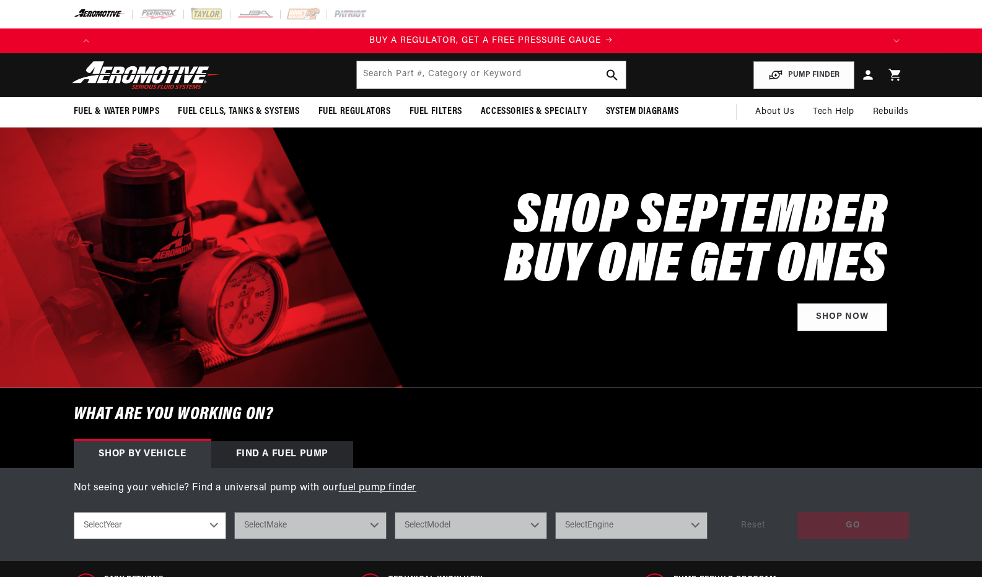 This screenshot has height=577, width=982. I want to click on img: Aeromotive, so click(146, 75).